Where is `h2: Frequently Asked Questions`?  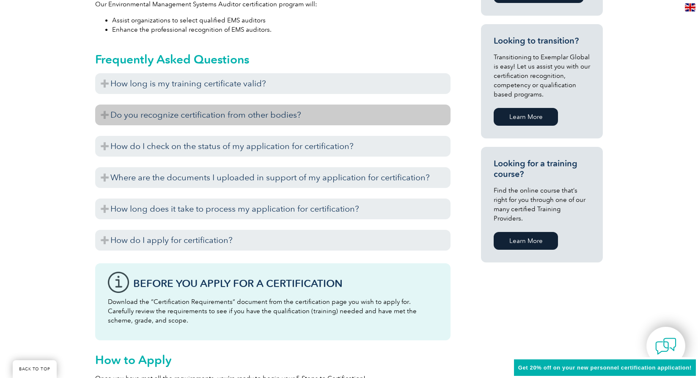 h2: Frequently Asked Questions is located at coordinates (273, 59).